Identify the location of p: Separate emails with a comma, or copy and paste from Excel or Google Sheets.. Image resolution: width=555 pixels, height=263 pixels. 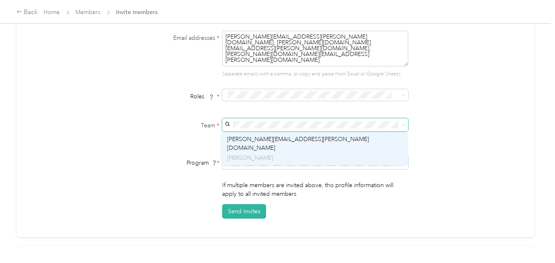
(315, 74).